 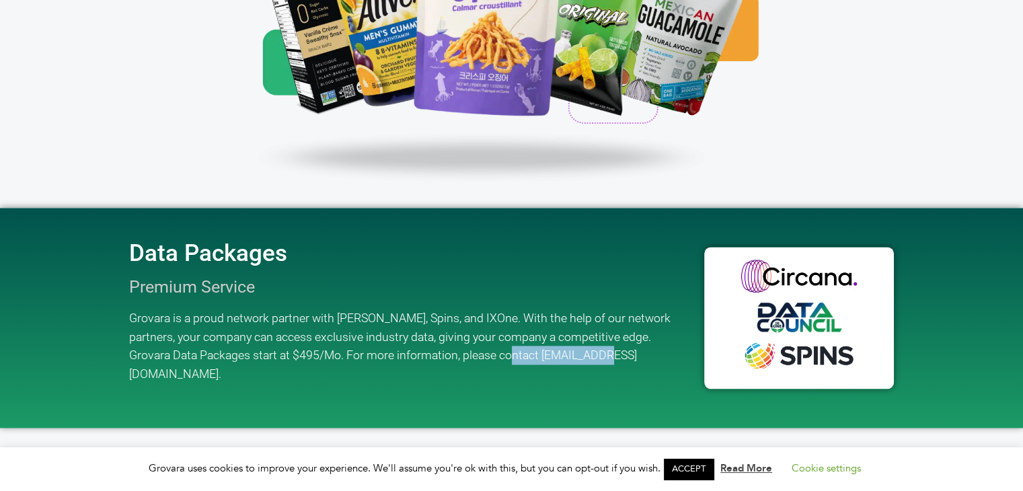 What do you see at coordinates (192, 286) in the screenshot?
I see `span: Premium Service` at bounding box center [192, 286].